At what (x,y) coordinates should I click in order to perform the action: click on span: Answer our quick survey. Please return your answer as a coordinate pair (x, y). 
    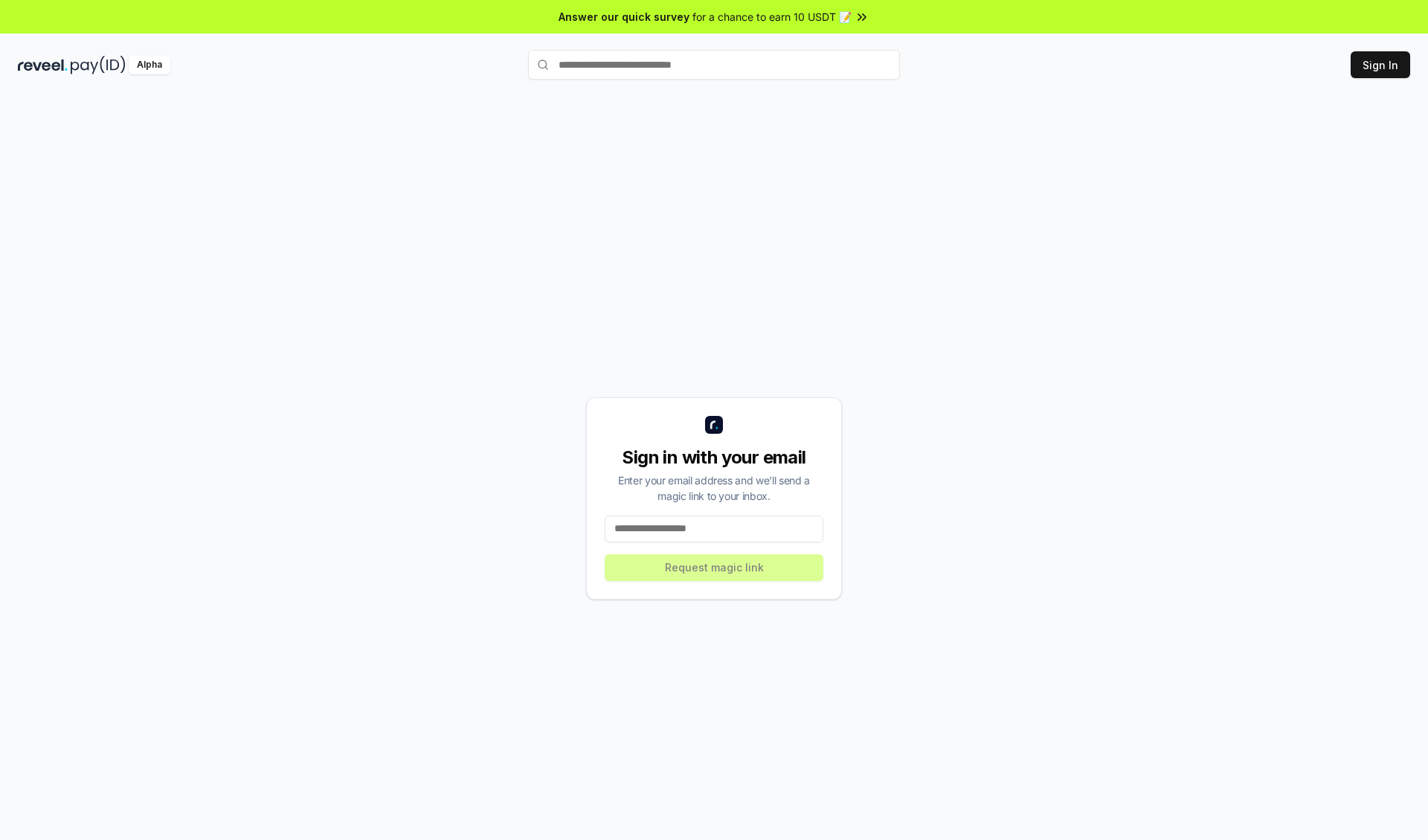
    Looking at the image, I should click on (624, 17).